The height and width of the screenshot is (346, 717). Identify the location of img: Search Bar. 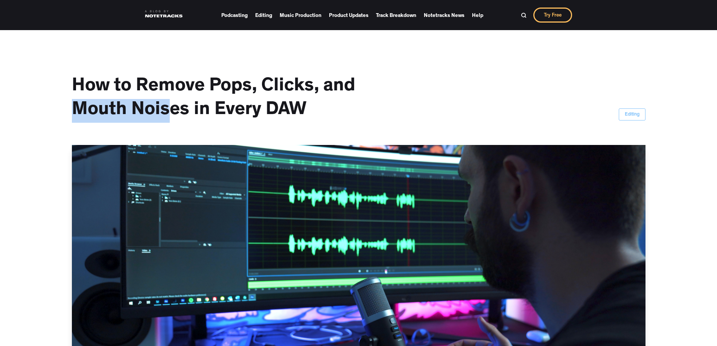
(524, 15).